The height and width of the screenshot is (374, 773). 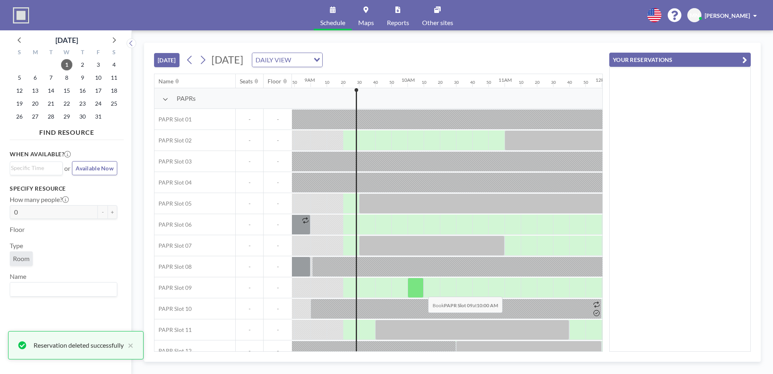 What do you see at coordinates (78, 345) in the screenshot?
I see `div: Reservation deleted successfully` at bounding box center [78, 345].